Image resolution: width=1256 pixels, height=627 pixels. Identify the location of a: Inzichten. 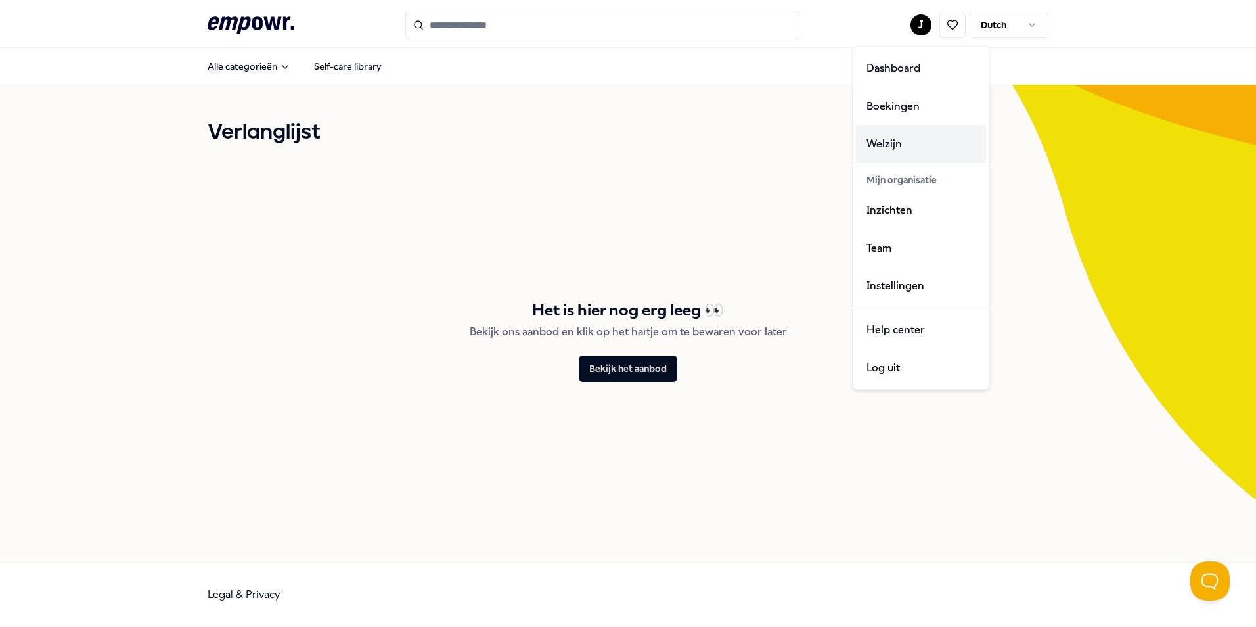
(921, 210).